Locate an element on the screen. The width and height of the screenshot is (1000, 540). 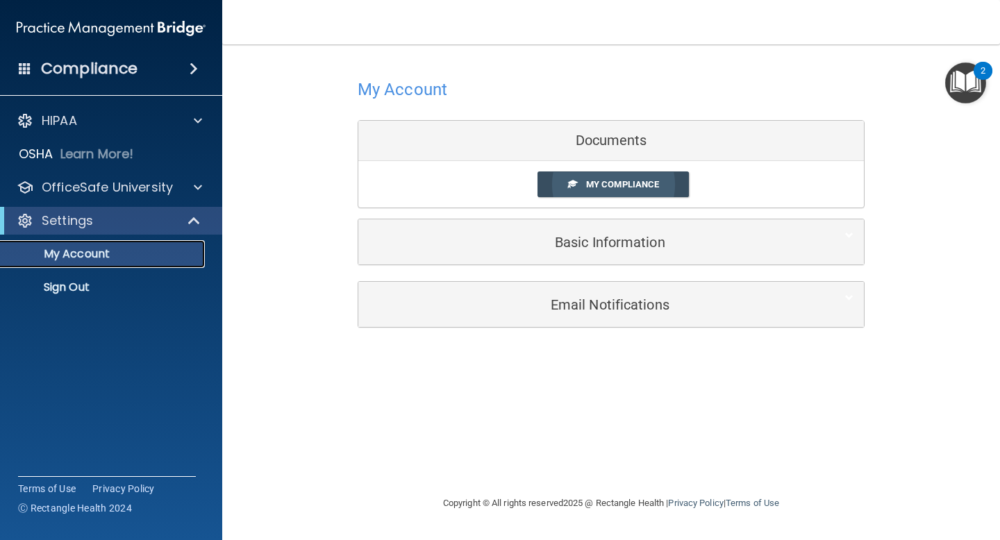
a: OfficeSafe University is located at coordinates (109, 188).